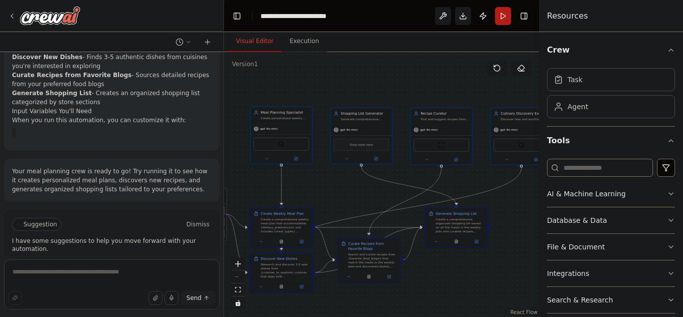 The height and width of the screenshot is (317, 683). I want to click on button: Visual Editor, so click(255, 42).